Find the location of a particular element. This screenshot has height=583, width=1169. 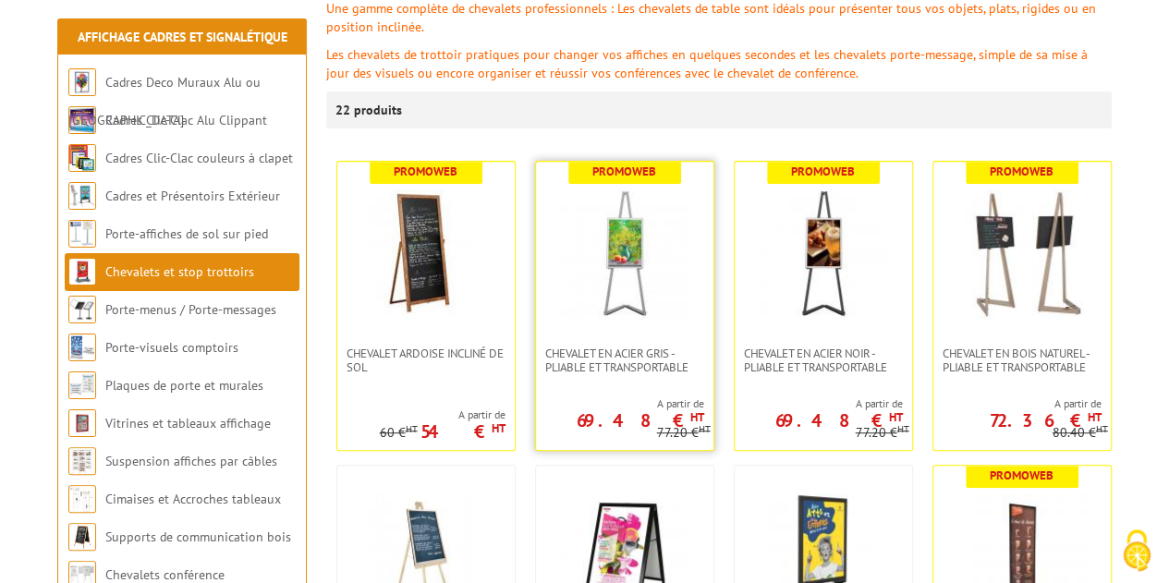

a: Porte-affiches de sol sur pied is located at coordinates (187, 234).